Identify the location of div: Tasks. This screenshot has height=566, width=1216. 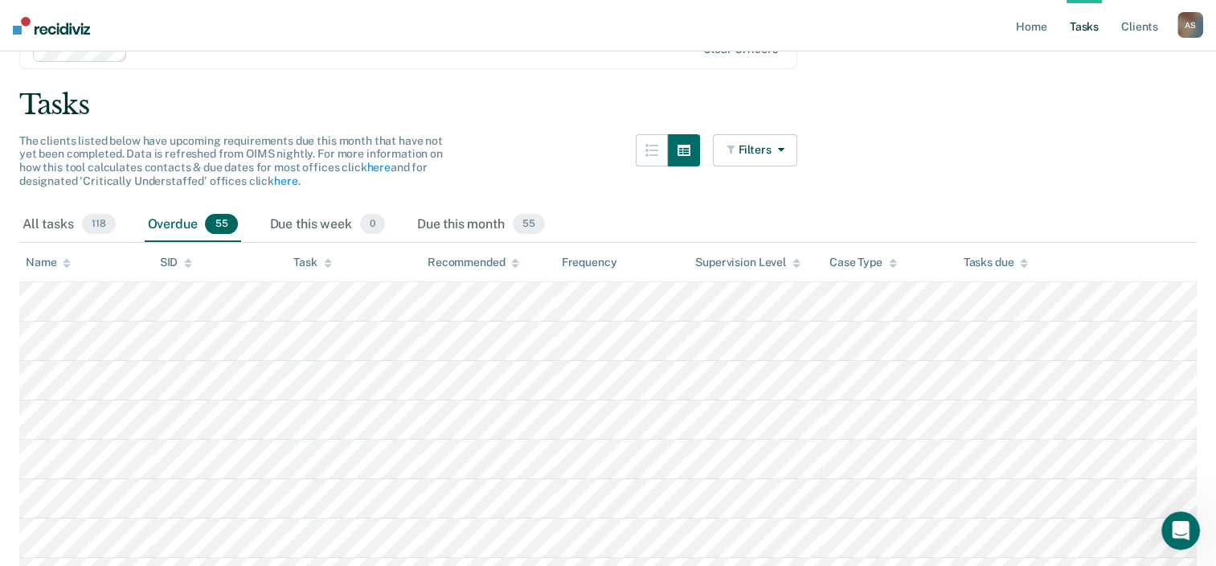
(608, 105).